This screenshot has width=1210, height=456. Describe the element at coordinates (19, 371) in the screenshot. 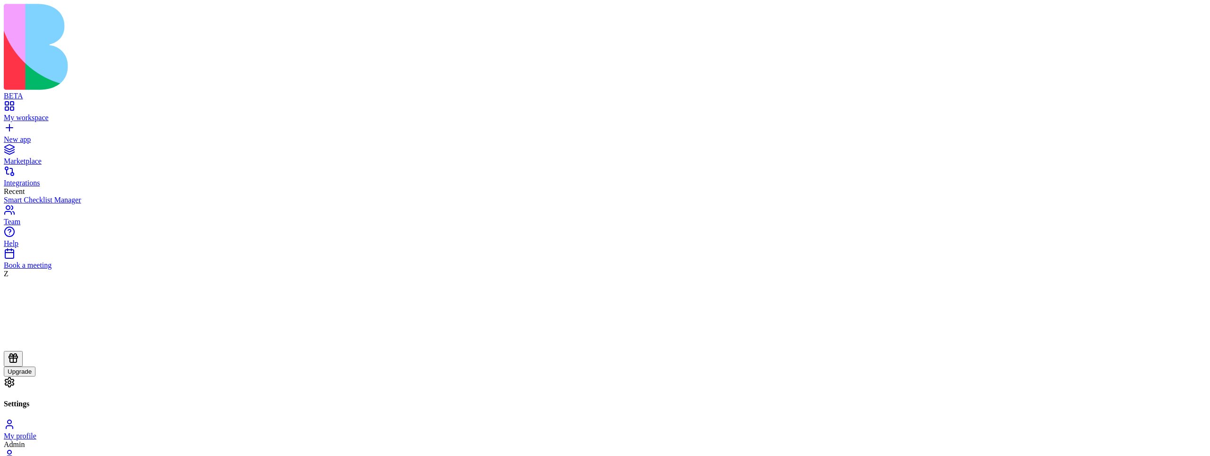

I see `a: Upgrade` at that location.